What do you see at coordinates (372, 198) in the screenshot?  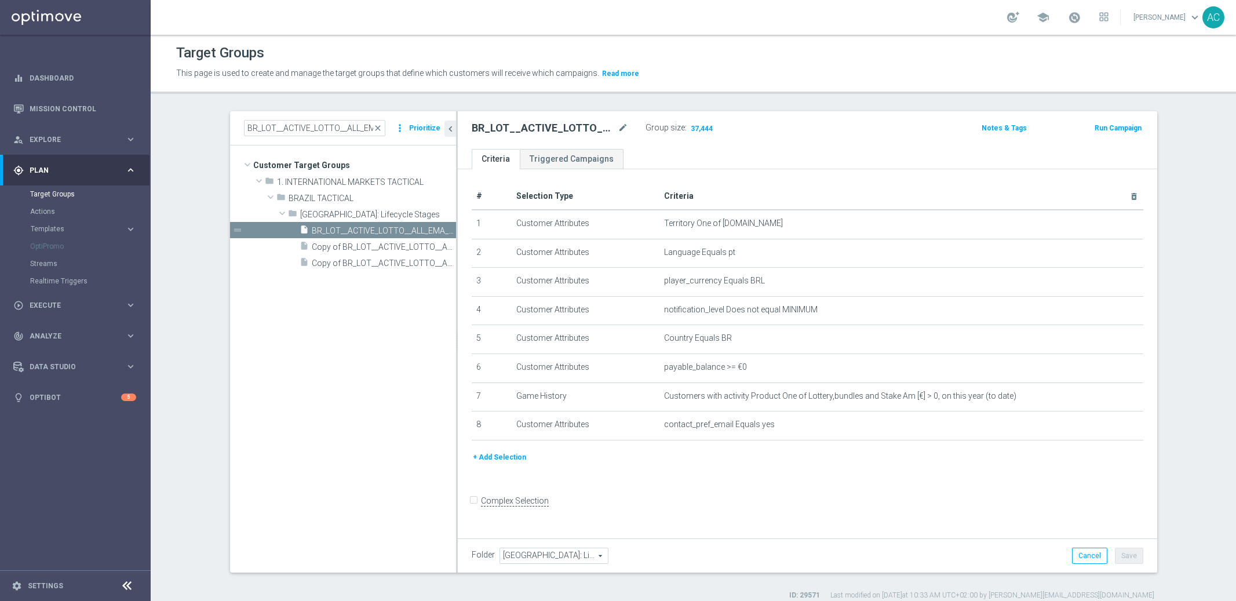 I see `span: BRAZIL TACTICAL` at bounding box center [372, 198].